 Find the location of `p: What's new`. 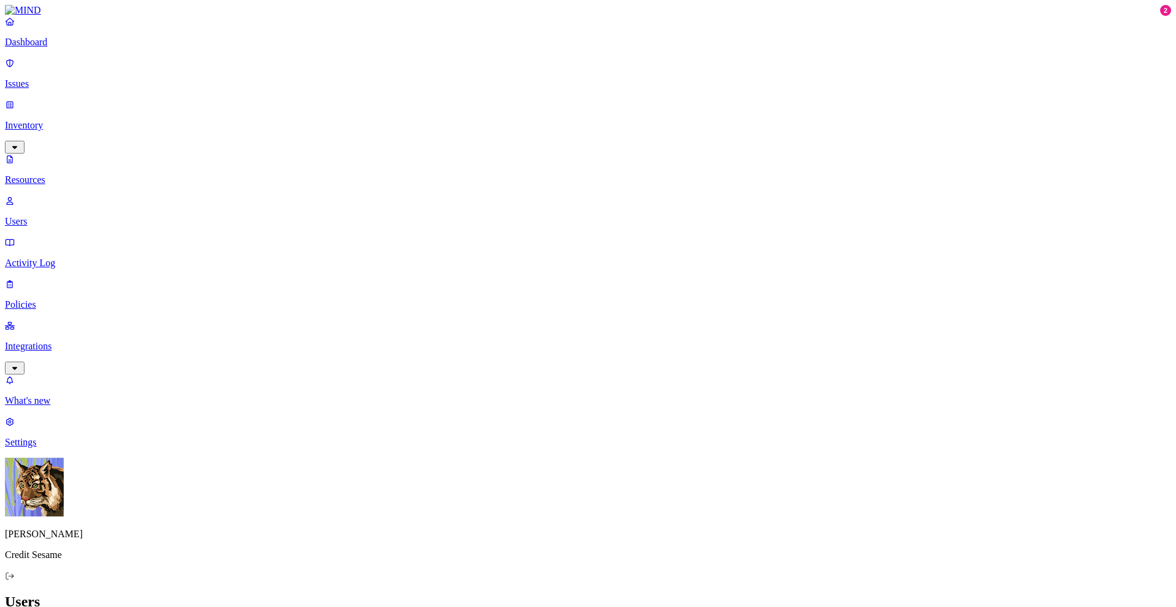

p: What's new is located at coordinates (588, 401).